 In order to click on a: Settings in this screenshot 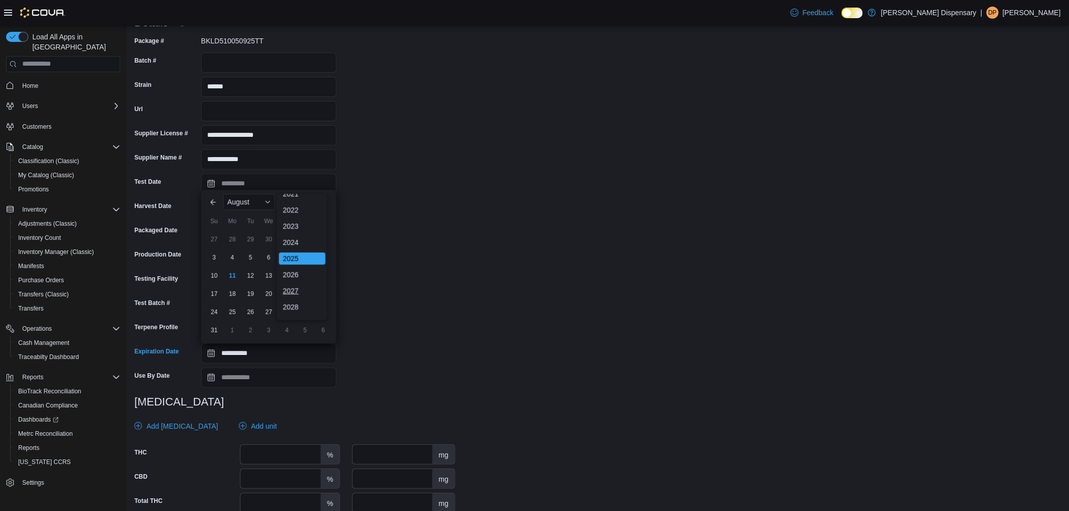, I will do `click(33, 483)`.